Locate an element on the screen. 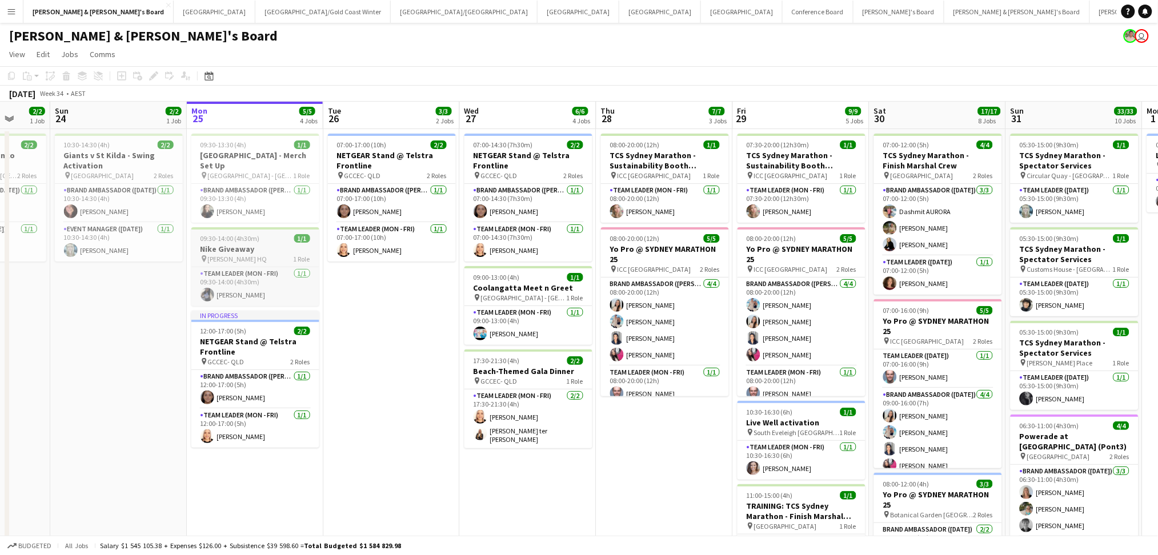 The image size is (1158, 555). button: Budgeted is located at coordinates (29, 546).